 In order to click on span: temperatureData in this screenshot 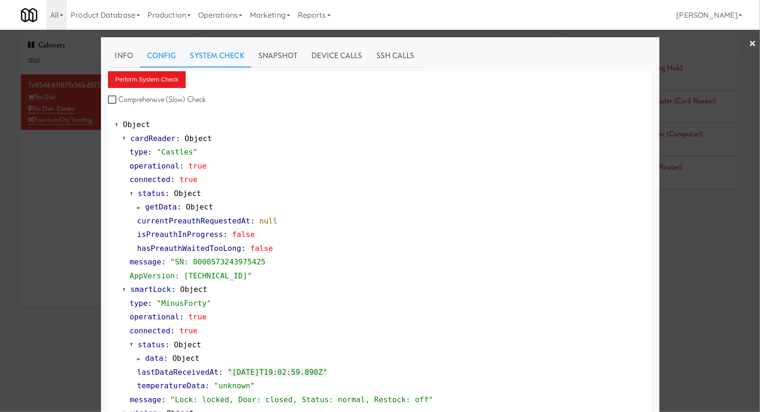, I will do `click(171, 385)`.